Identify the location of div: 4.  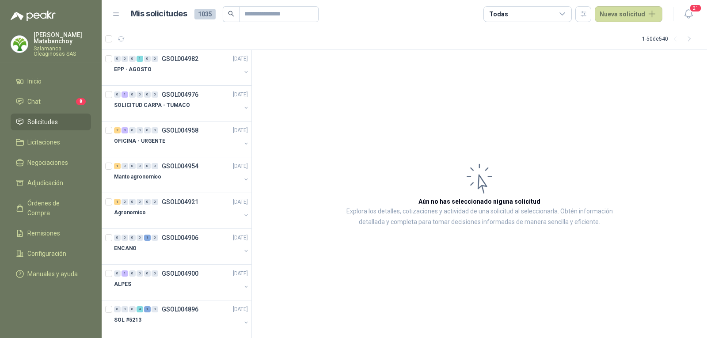
(140, 309).